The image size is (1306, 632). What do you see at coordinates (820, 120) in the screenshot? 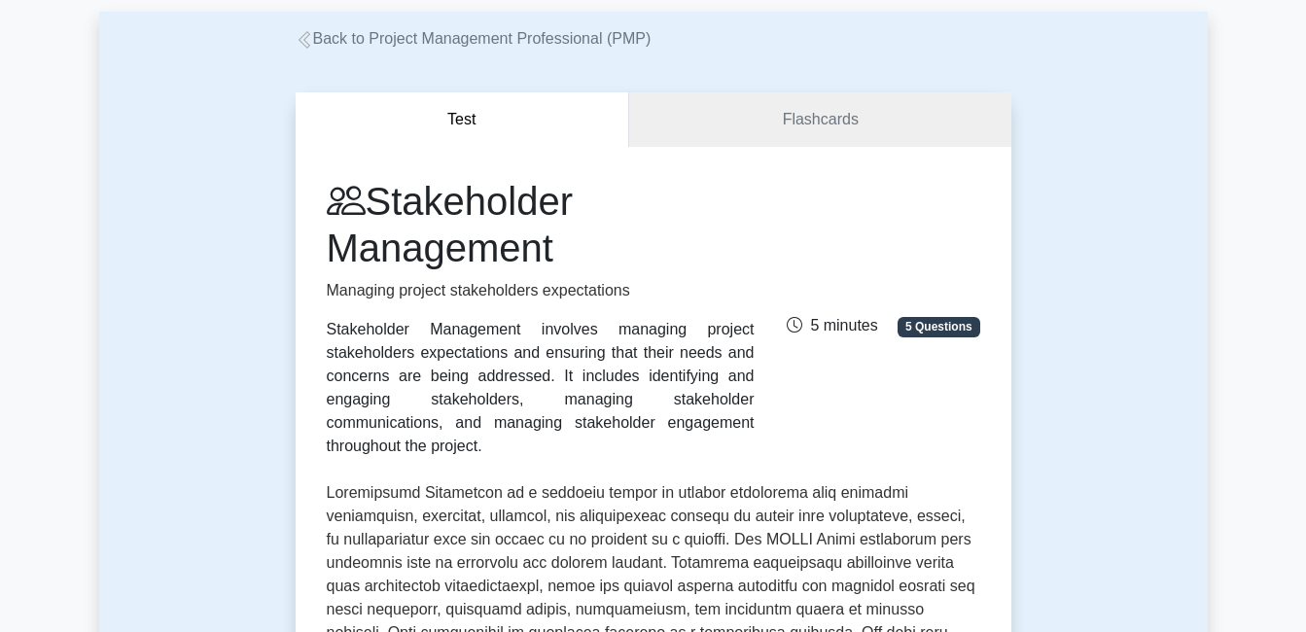
I see `a: Flashcards` at bounding box center [820, 120].